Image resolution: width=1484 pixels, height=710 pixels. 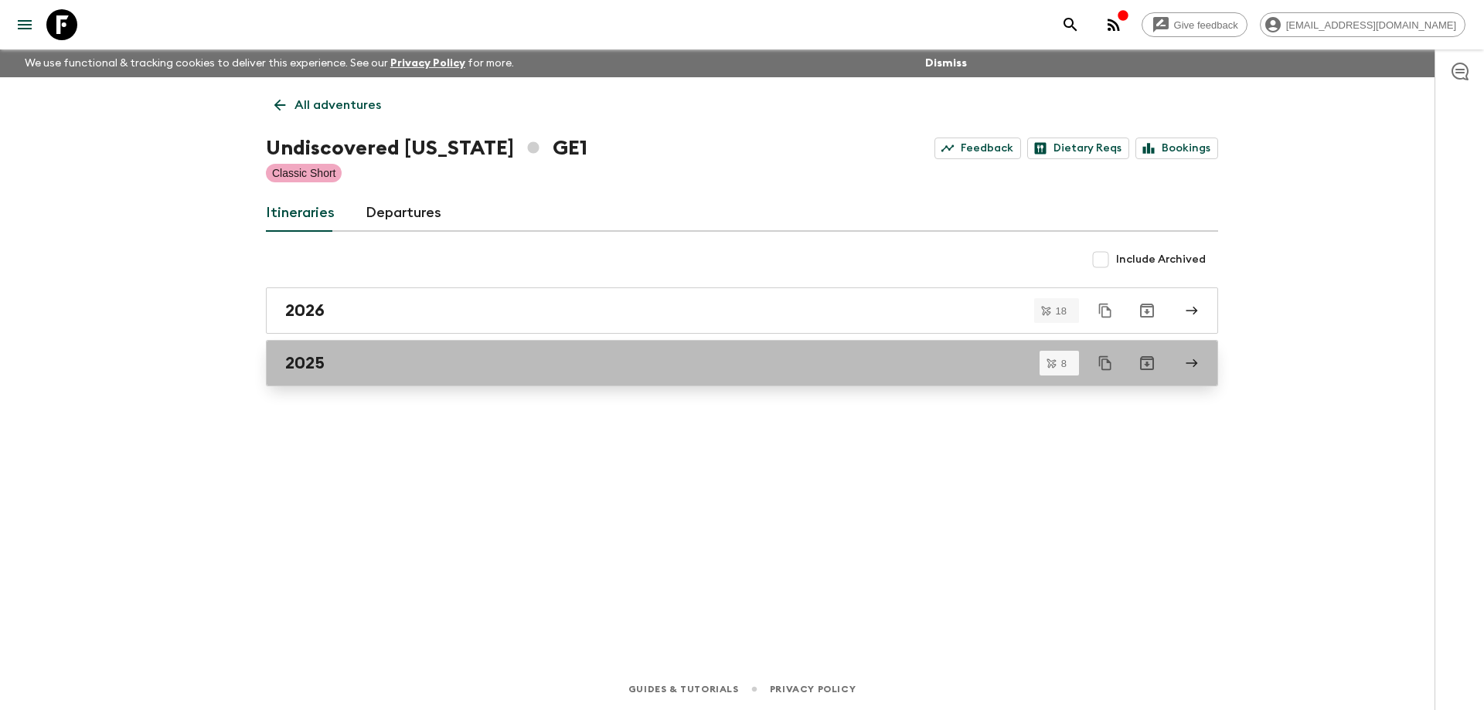 I want to click on span: Include Archived, so click(x=1161, y=260).